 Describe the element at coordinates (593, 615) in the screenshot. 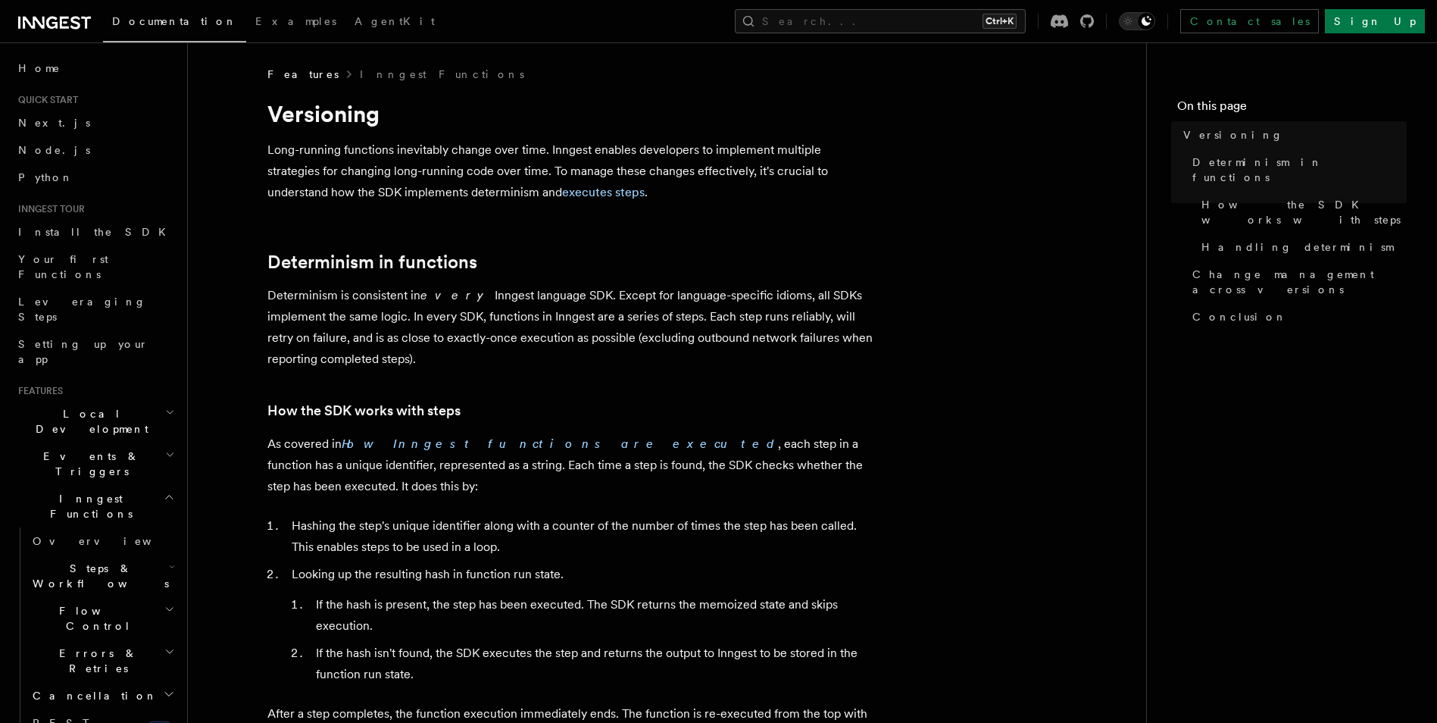

I see `li: If the hash is present, the step has been executed. The SDK returns the memoized state and skips ...` at that location.